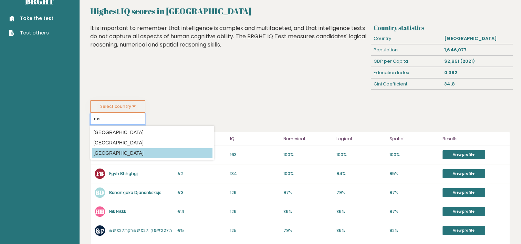 This screenshot has height=244, width=521. Describe the element at coordinates (477, 73) in the screenshot. I see `div: 0.392` at that location.